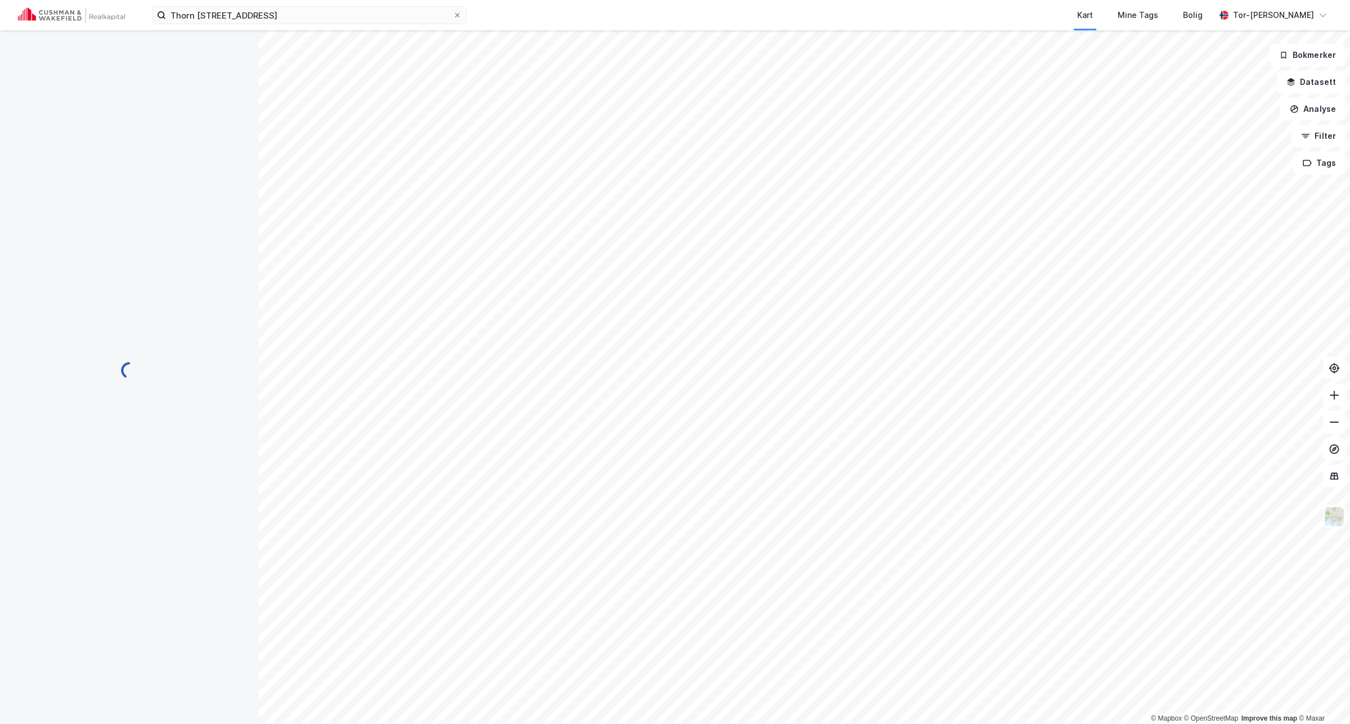 The width and height of the screenshot is (1350, 724). Describe the element at coordinates (1166, 719) in the screenshot. I see `a: Mapbox` at that location.